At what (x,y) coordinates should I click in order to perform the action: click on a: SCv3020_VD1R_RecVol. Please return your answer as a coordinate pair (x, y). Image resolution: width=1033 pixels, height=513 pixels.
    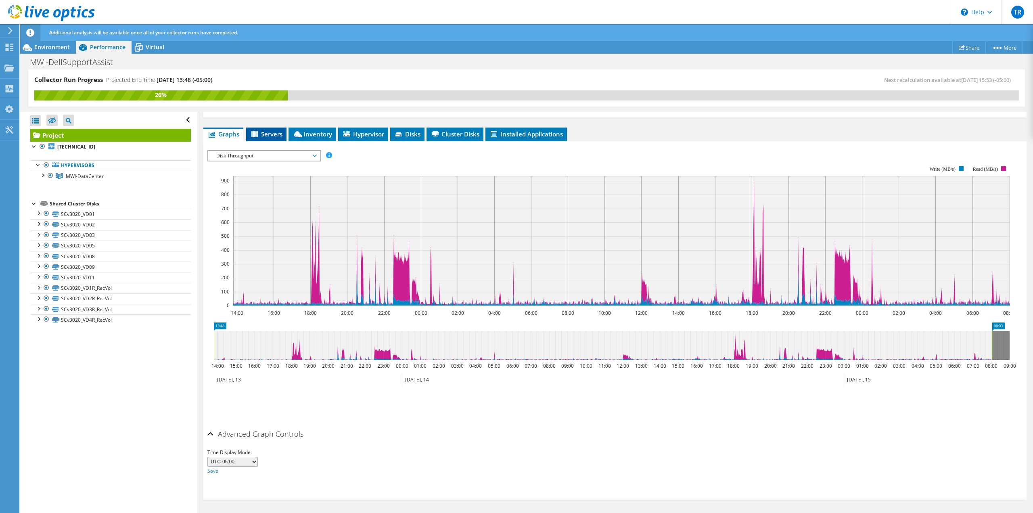
    Looking at the image, I should click on (111, 288).